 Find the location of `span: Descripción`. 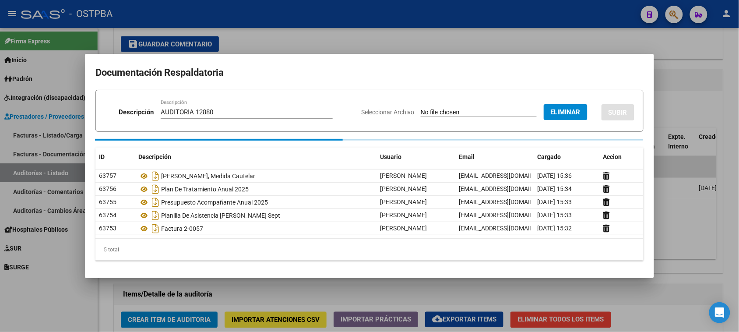

span: Descripción is located at coordinates (154, 157).